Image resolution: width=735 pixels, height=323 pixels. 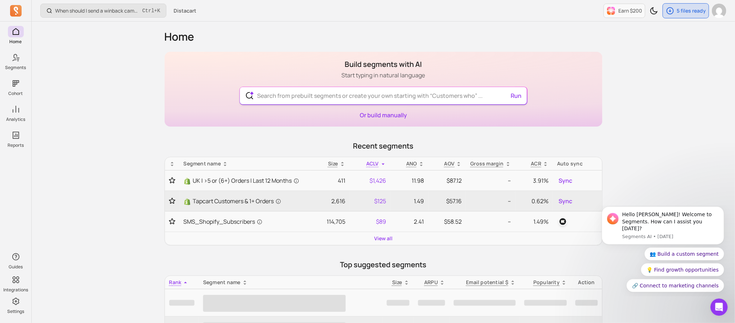 What do you see at coordinates (409, 222) in the screenshot?
I see `p: 2.41` at bounding box center [409, 222].